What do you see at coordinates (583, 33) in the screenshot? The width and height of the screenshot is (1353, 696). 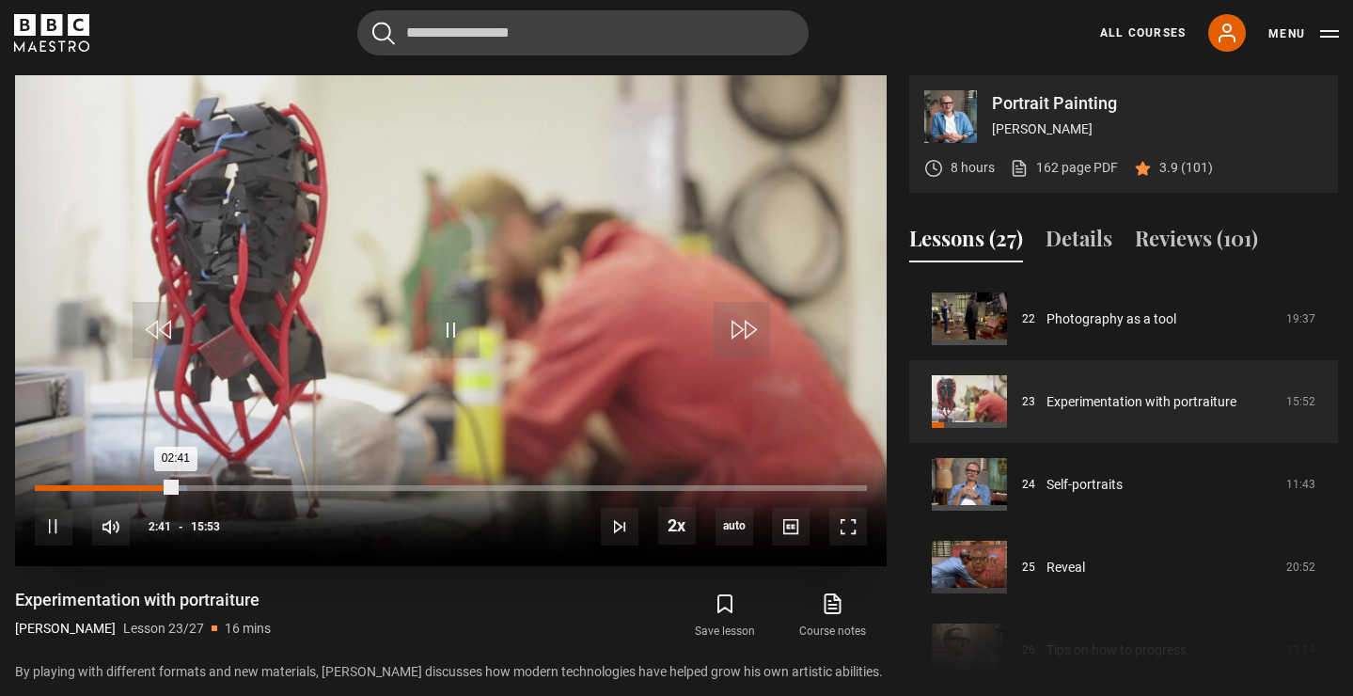 I see `input: Search` at bounding box center [583, 33].